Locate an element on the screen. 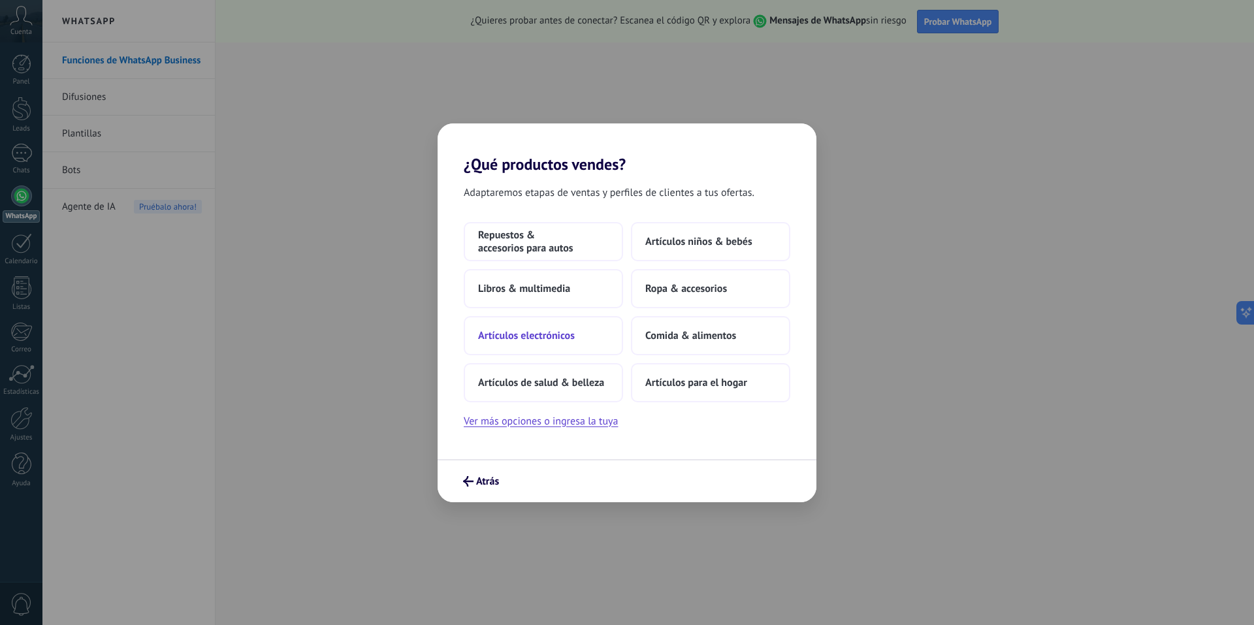 This screenshot has height=625, width=1254. span: Adaptaremos etapas de ventas y perfiles de clientes a tus ofertas. is located at coordinates (609, 193).